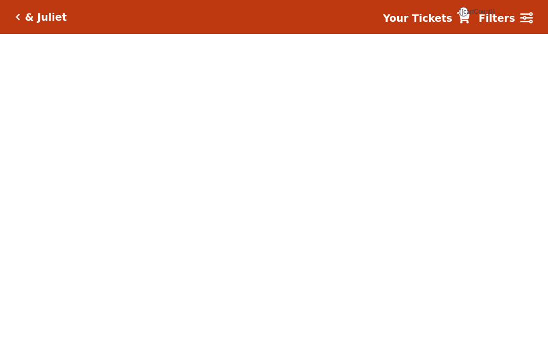  What do you see at coordinates (497, 18) in the screenshot?
I see `strong: Filters` at bounding box center [497, 18].